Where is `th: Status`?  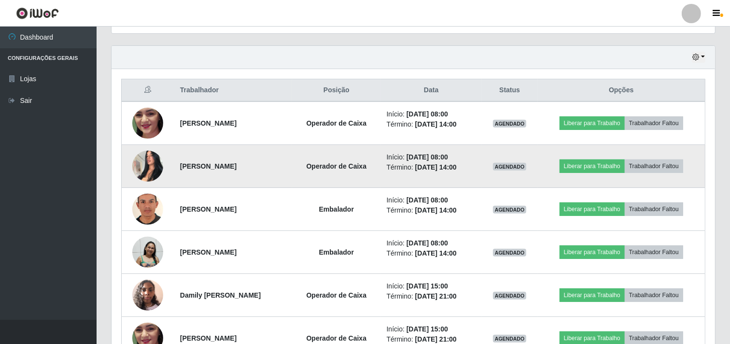
th: Status is located at coordinates (510, 90).